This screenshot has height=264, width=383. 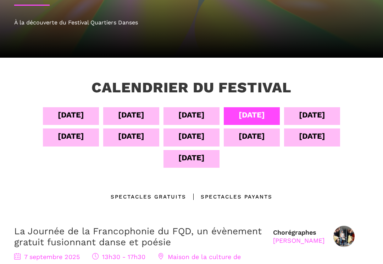 I want to click on img: DSC_1211TaafeFanga2017, so click(x=344, y=237).